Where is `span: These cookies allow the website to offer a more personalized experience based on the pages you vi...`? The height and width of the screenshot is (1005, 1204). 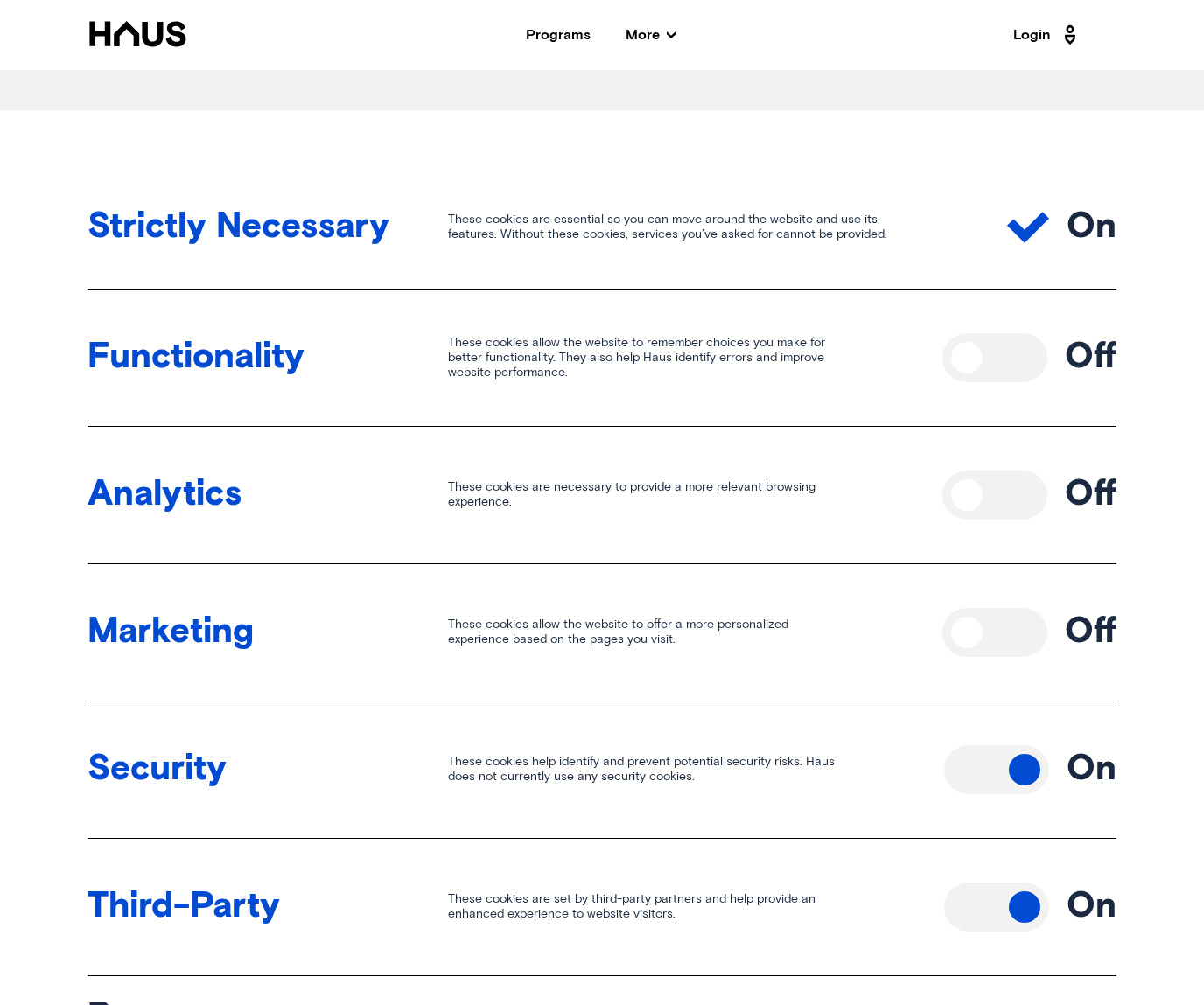 span: These cookies allow the website to offer a more personalized experience based on the pages you vi... is located at coordinates (694, 632).